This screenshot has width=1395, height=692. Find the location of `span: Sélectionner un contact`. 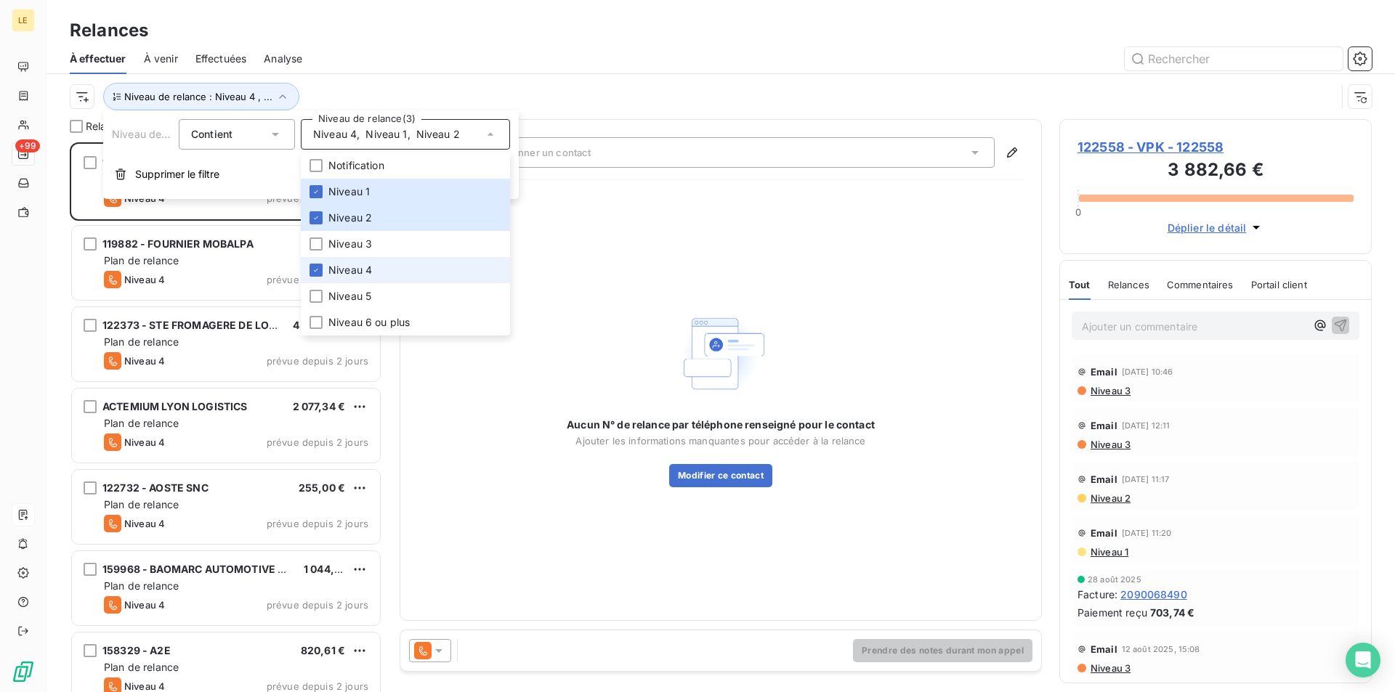

span: Sélectionner un contact is located at coordinates (535, 153).